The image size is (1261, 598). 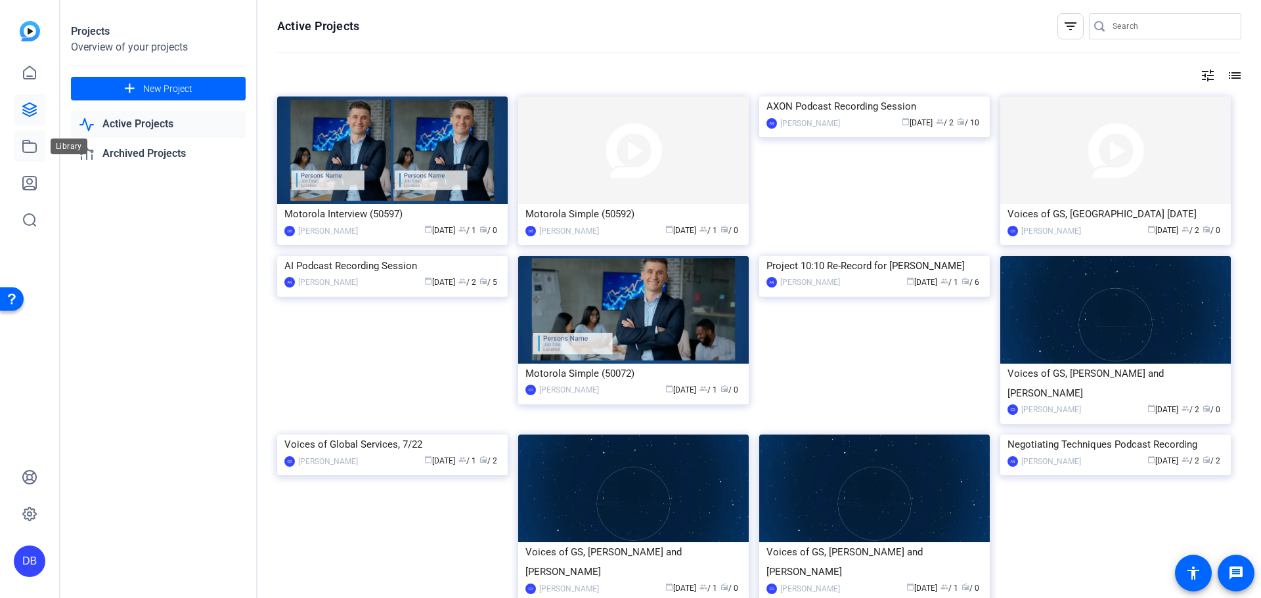 What do you see at coordinates (1236, 573) in the screenshot?
I see `mat-icon: message` at bounding box center [1236, 573].